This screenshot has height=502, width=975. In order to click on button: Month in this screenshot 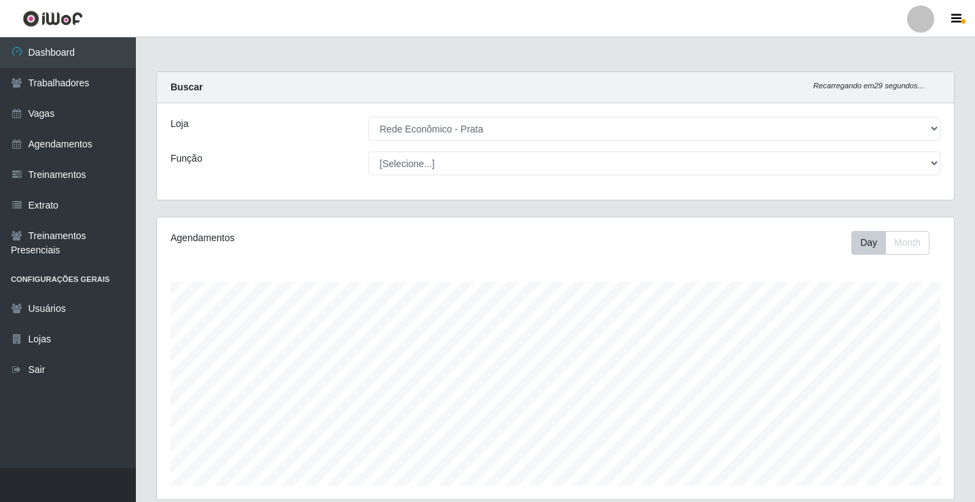, I will do `click(907, 243)`.